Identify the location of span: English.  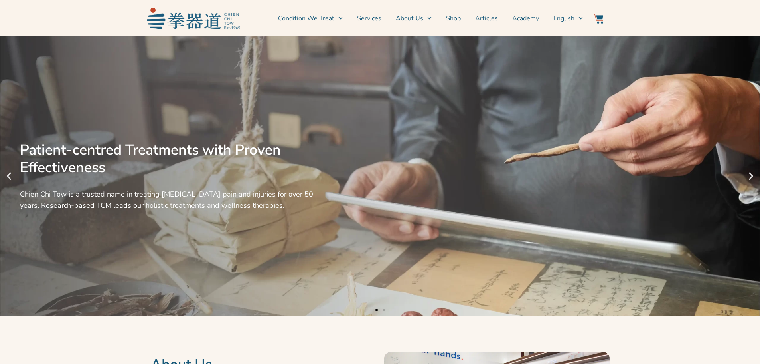
(564, 18).